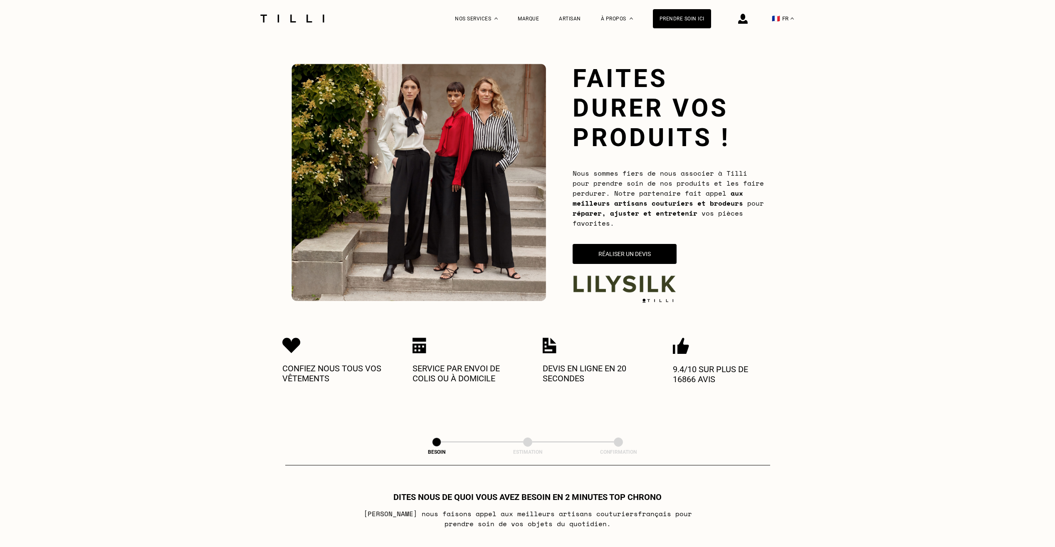  What do you see at coordinates (332, 373) in the screenshot?
I see `p: Confiez nous tous vos vêtements` at bounding box center [332, 373].